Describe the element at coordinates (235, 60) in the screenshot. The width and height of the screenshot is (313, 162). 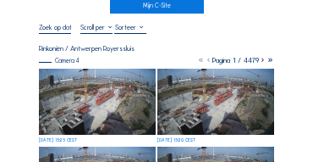
I see `span: Pagina 1 / 4479` at that location.